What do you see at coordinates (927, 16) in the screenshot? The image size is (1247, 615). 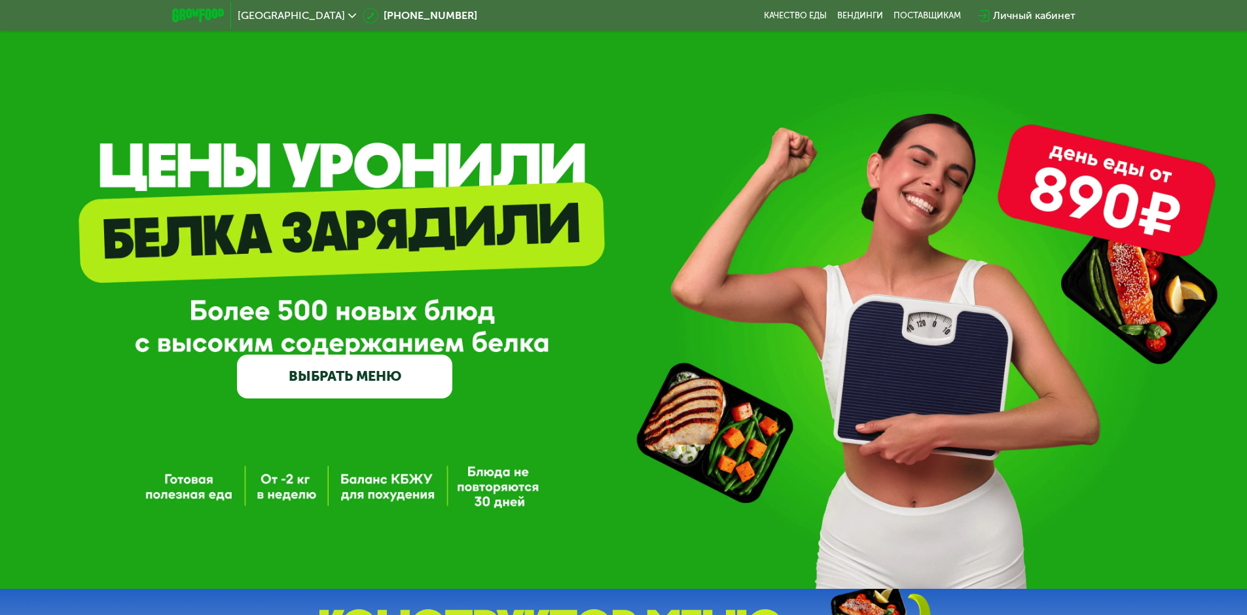 I see `div: поставщикам` at bounding box center [927, 16].